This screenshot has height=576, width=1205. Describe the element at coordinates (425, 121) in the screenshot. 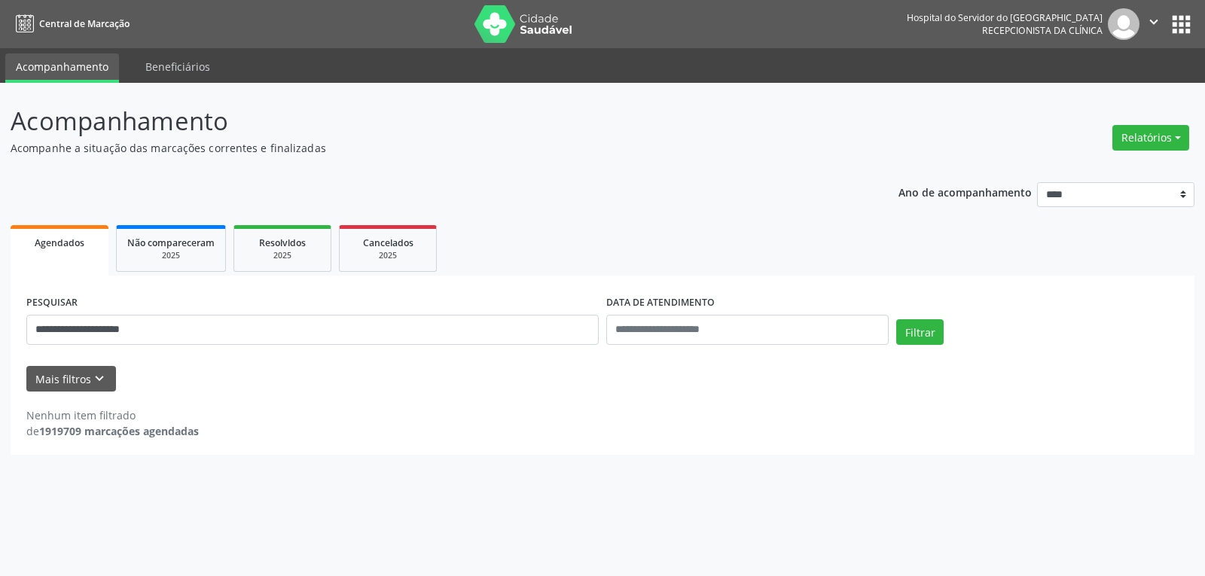

I see `p: Acompanhamento` at that location.